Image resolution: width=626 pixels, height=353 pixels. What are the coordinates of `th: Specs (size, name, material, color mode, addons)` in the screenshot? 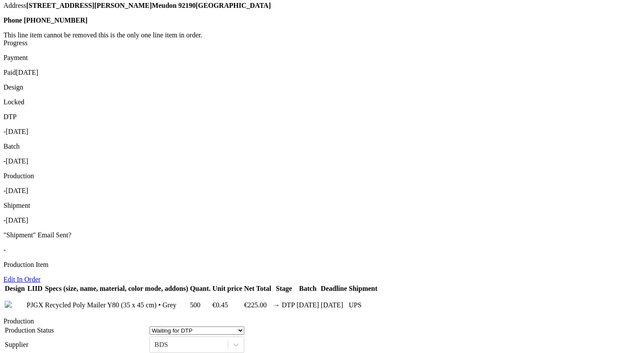 It's located at (116, 288).